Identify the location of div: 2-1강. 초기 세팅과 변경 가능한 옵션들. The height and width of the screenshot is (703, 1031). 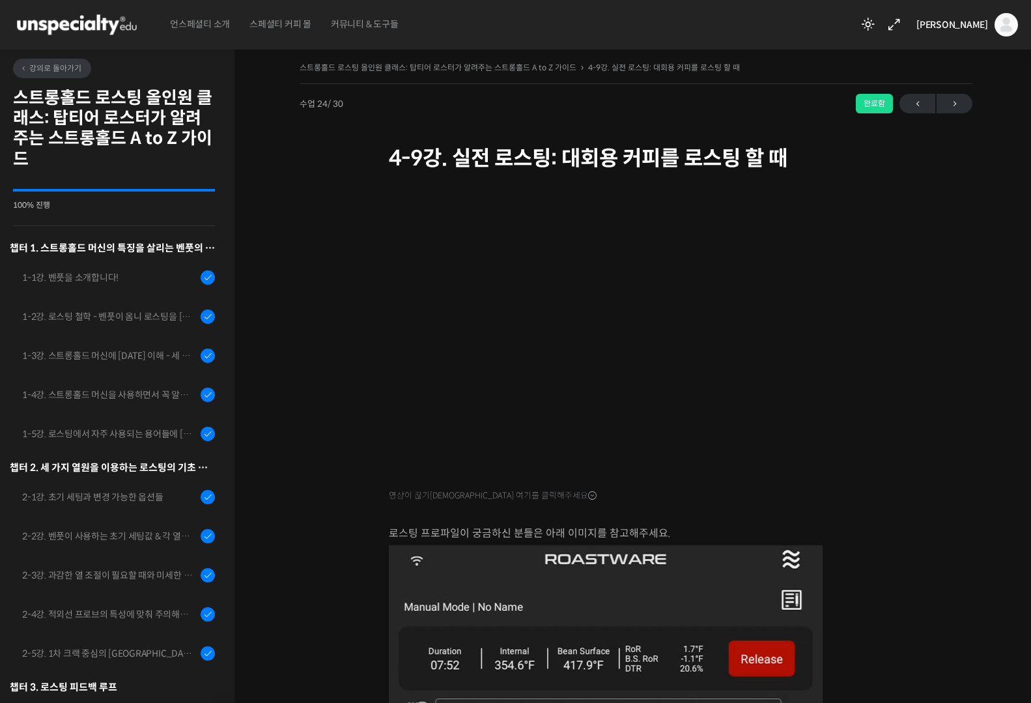
(109, 497).